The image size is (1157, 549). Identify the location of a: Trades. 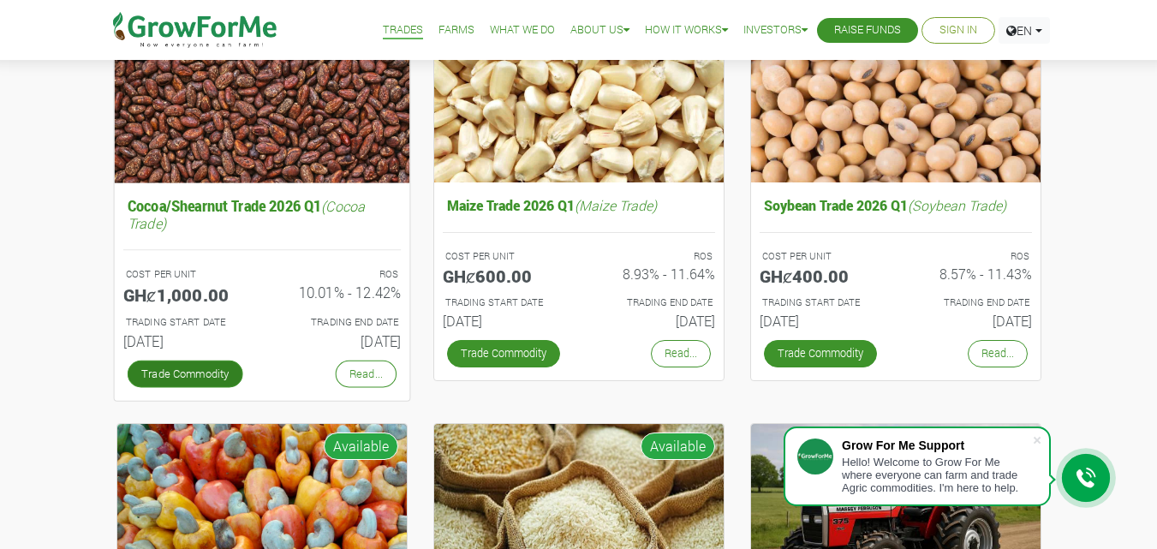
(403, 30).